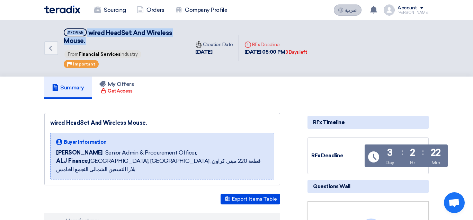 The width and height of the screenshot is (473, 220). I want to click on h5: My Offers, so click(117, 84).